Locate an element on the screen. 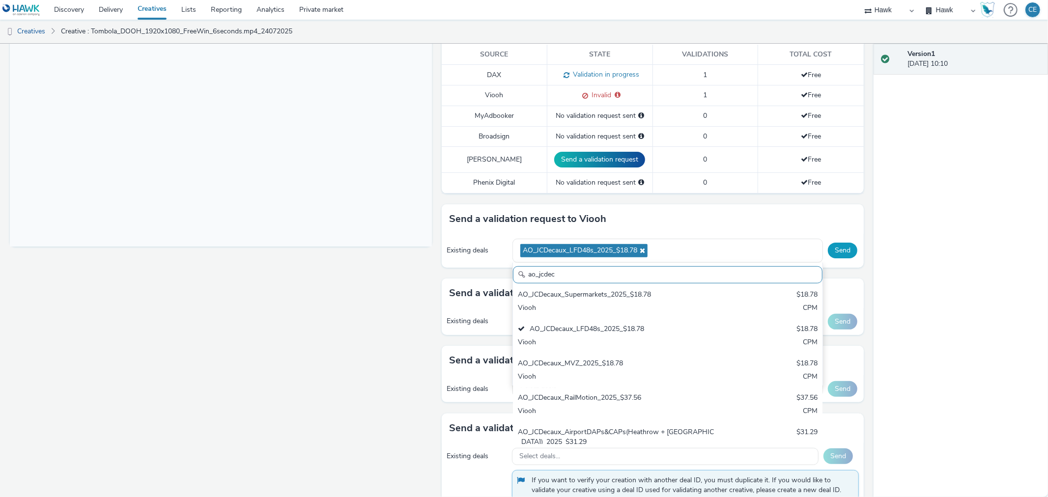  span: Validation in progress is located at coordinates (605, 74).